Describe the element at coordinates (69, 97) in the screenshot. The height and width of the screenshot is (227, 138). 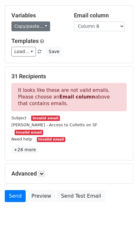
I see `p: It looks like these are not valid emails. Please choose an above that contains emails.` at that location.